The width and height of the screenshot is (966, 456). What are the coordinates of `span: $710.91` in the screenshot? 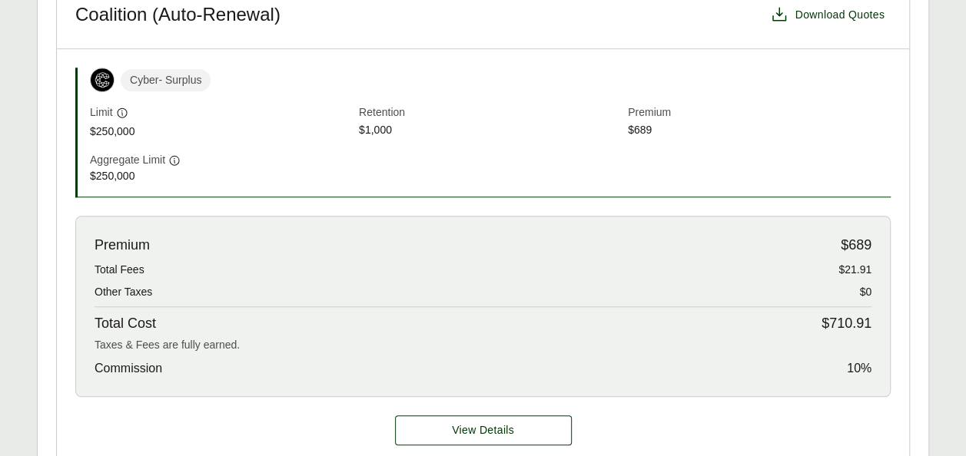 It's located at (846, 323).